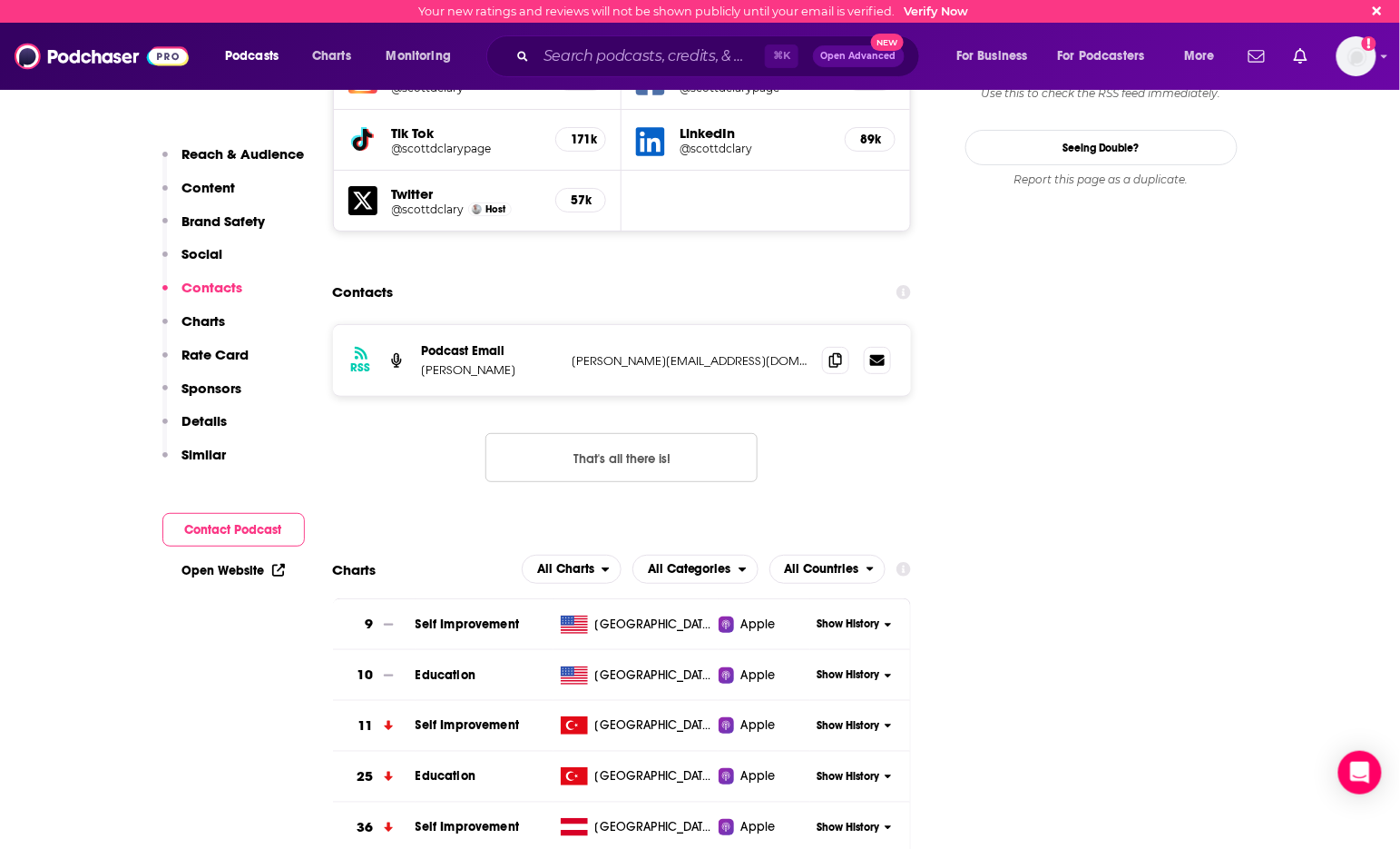 Image resolution: width=1400 pixels, height=849 pixels. What do you see at coordinates (1356, 56) in the screenshot?
I see `img: User Profile` at bounding box center [1356, 56].